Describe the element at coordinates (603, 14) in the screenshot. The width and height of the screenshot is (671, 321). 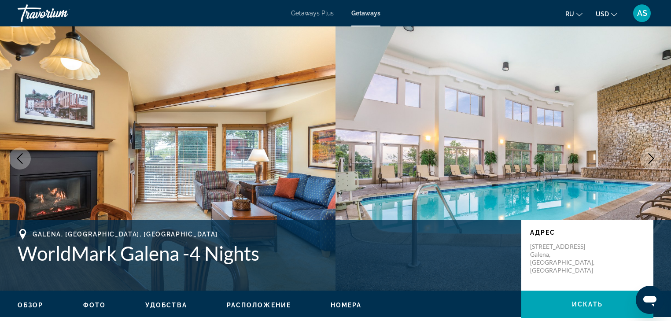
I see `span: USD` at that location.